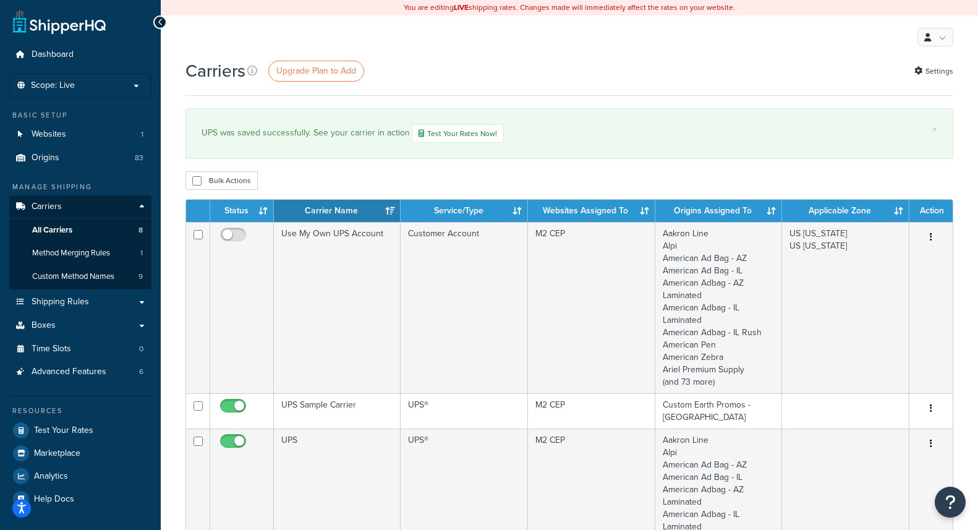  I want to click on li: Custom Method Names, so click(80, 276).